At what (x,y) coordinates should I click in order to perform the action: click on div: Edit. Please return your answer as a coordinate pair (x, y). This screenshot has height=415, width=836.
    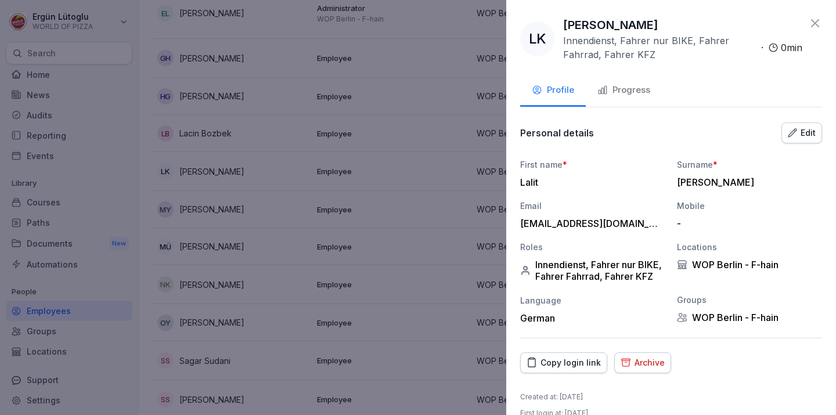
    Looking at the image, I should click on (802, 133).